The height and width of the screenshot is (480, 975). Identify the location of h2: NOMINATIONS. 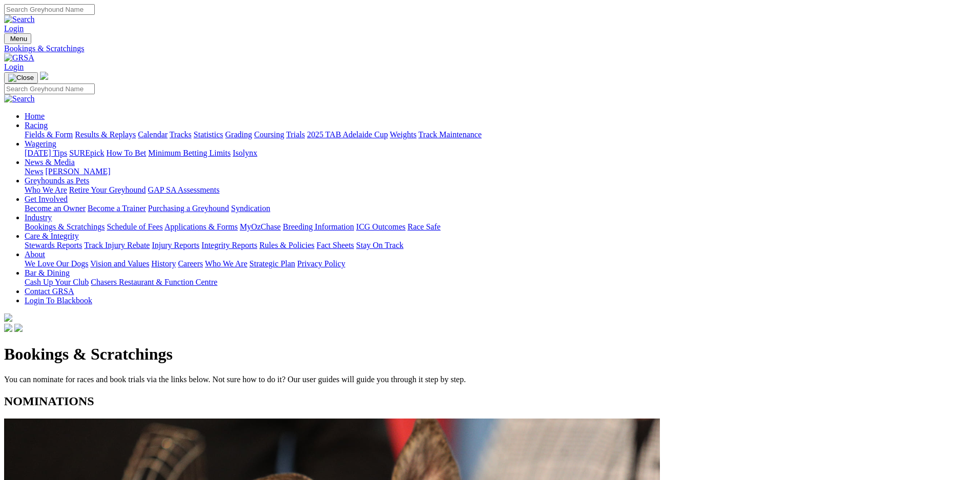
(487, 401).